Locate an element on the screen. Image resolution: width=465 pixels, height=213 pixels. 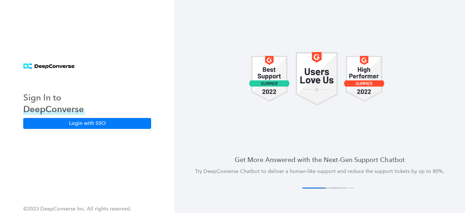
img: horizontal logo is located at coordinates (49, 66).